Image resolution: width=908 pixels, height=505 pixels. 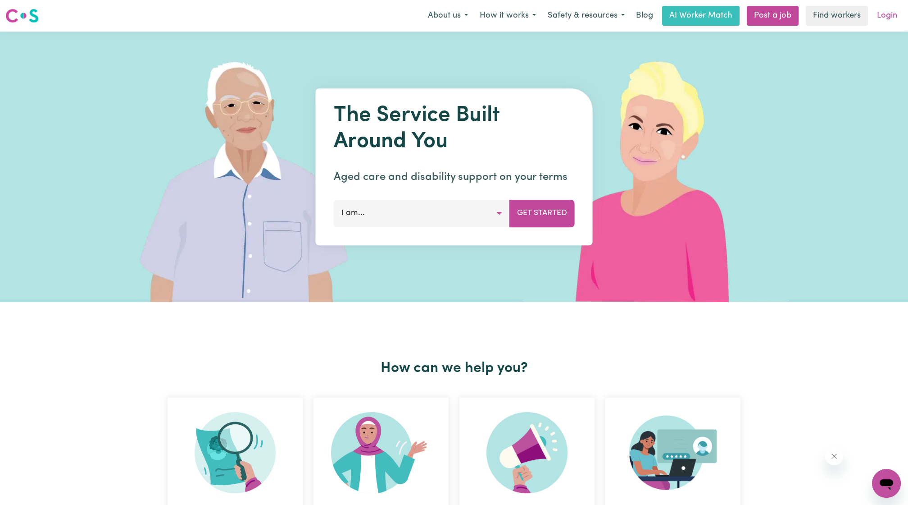 What do you see at coordinates (454, 368) in the screenshot?
I see `h2: How can we help you?` at bounding box center [454, 368].